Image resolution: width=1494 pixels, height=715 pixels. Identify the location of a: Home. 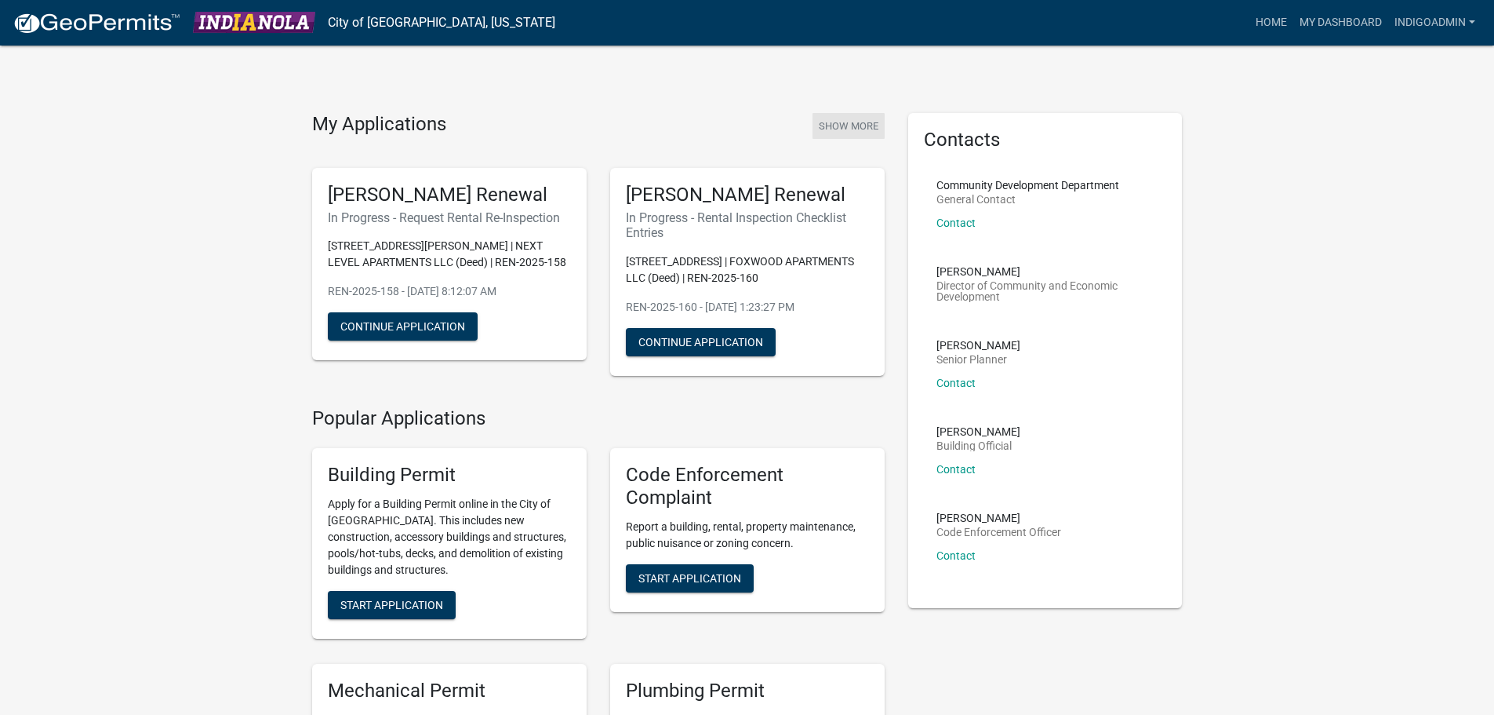
(1272, 23).